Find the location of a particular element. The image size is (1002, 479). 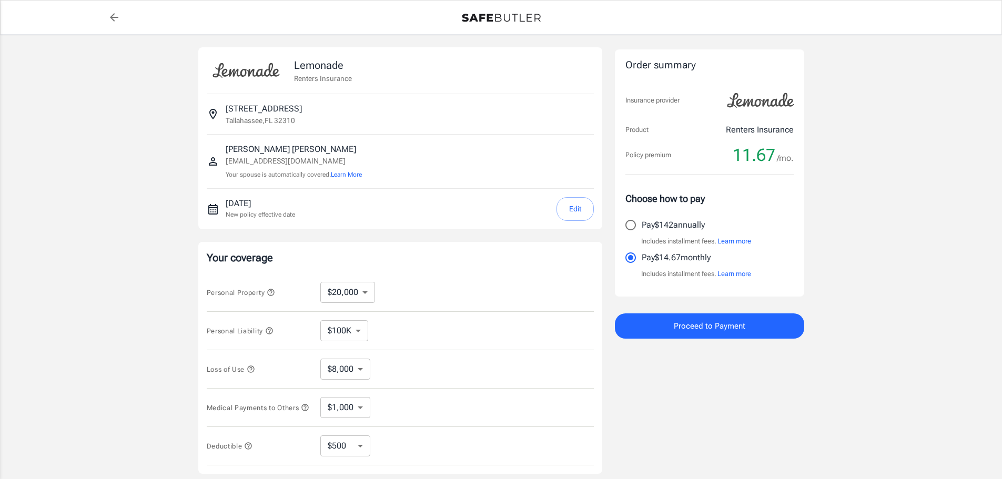

svg: Insured person is located at coordinates (213, 161).